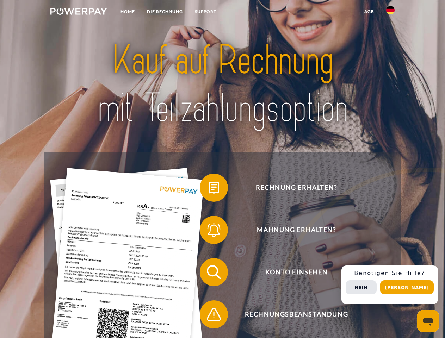 The image size is (445, 338). Describe the element at coordinates (390, 285) in the screenshot. I see `div: Schnellhilfe` at that location.